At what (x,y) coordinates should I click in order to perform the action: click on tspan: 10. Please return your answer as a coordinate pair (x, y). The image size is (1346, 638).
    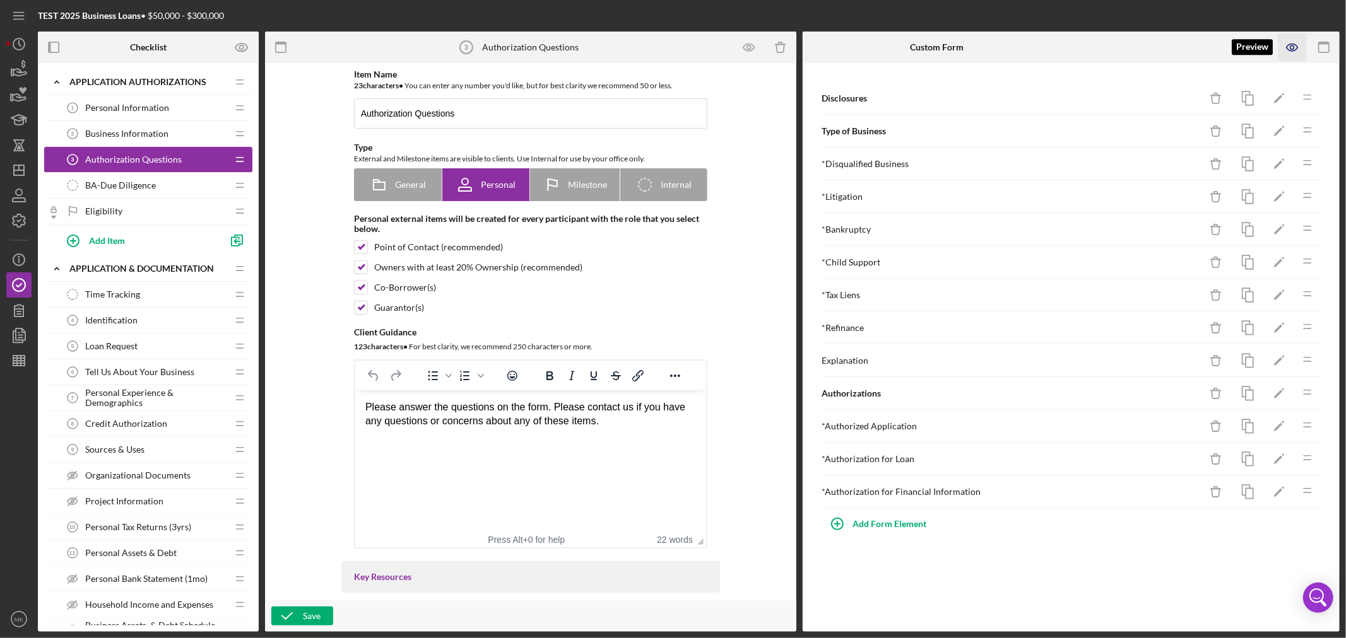
    Looking at the image, I should click on (73, 527).